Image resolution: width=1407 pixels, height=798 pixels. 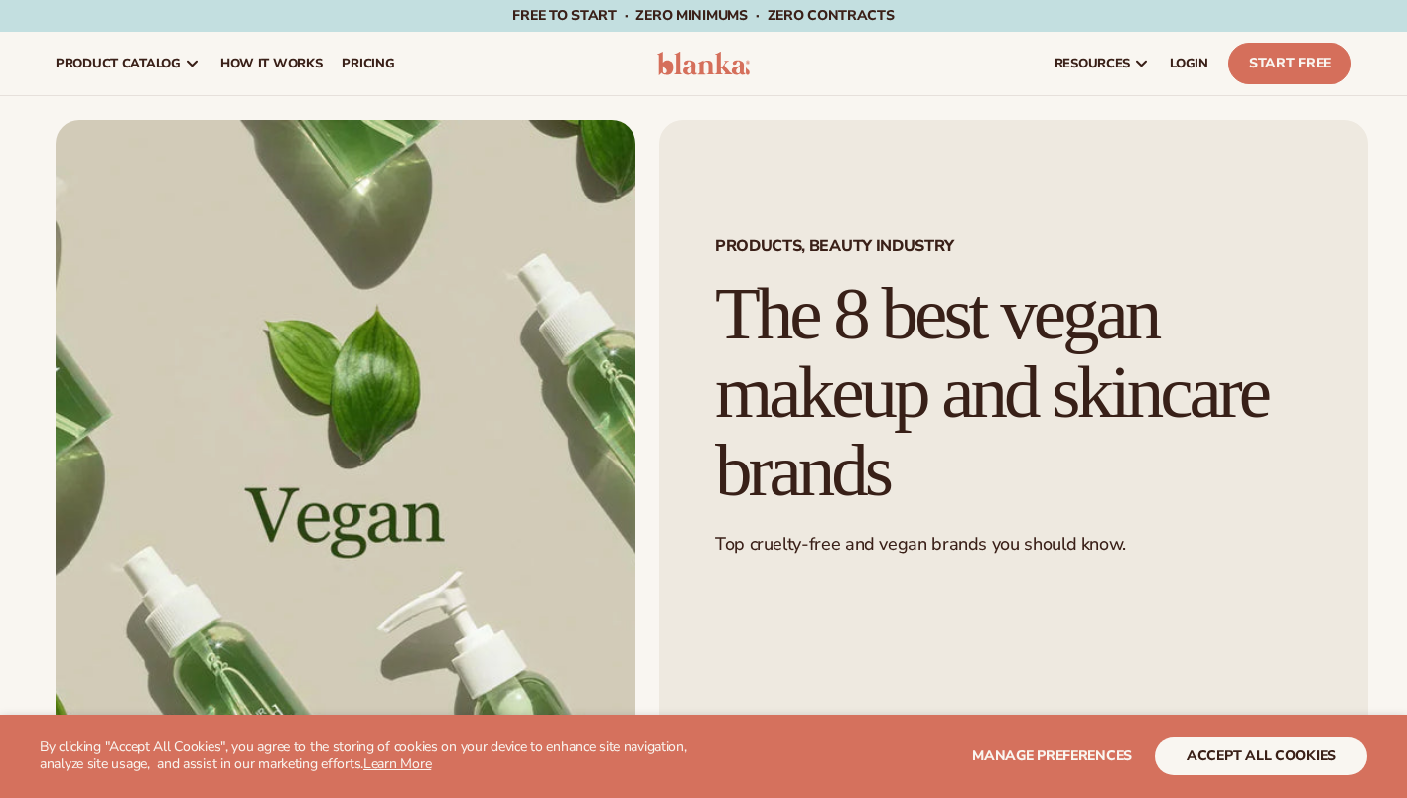 What do you see at coordinates (1261, 757) in the screenshot?
I see `button: accept all cookies` at bounding box center [1261, 757].